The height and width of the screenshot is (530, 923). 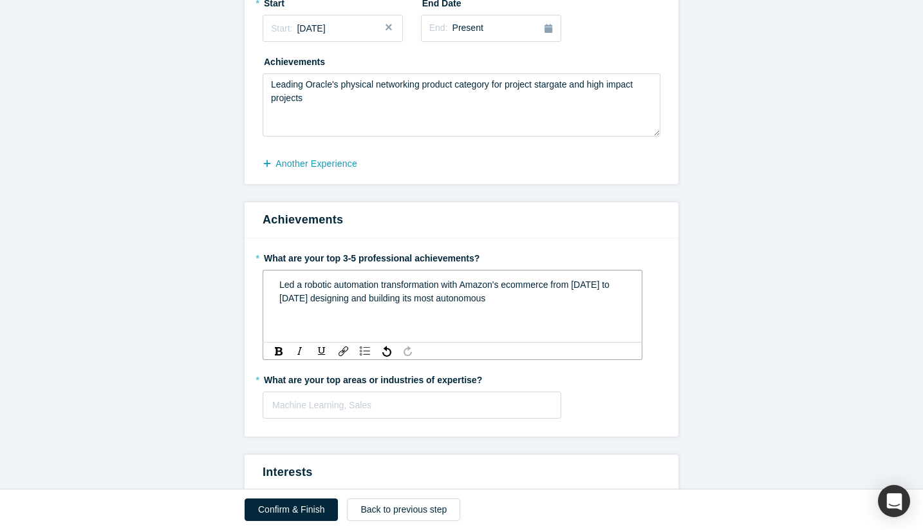 I want to click on div: rdw-inline-control, so click(x=300, y=351).